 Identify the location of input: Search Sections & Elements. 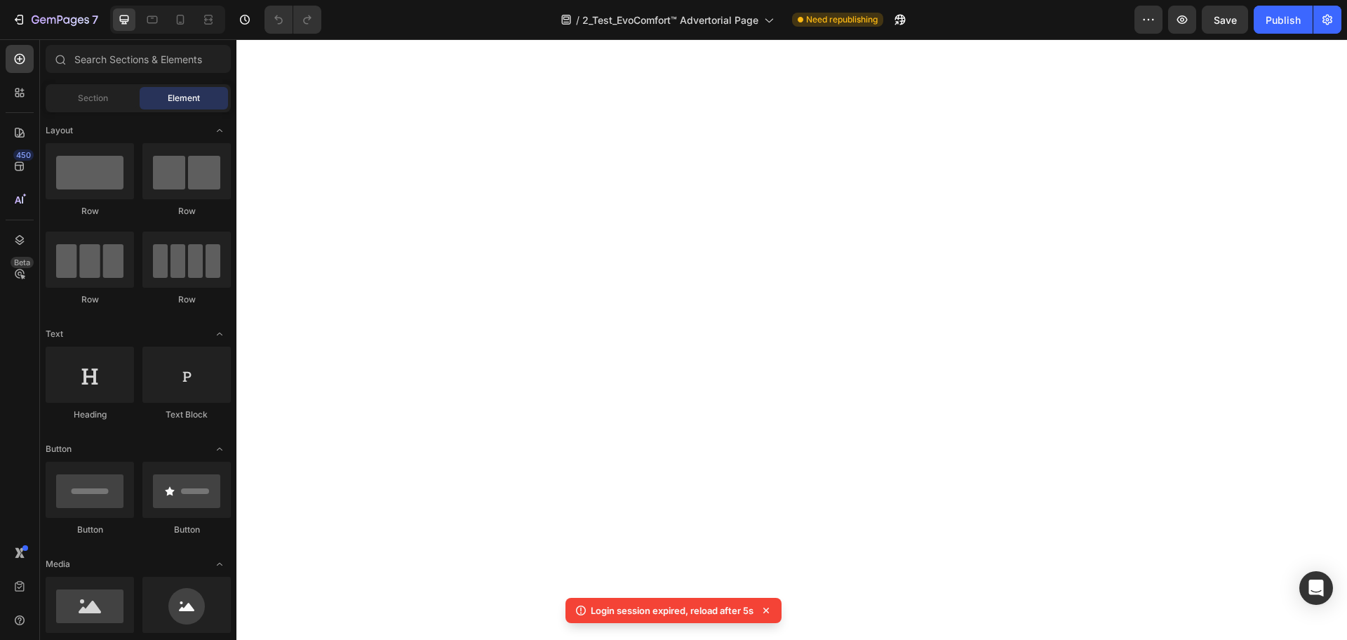
(138, 59).